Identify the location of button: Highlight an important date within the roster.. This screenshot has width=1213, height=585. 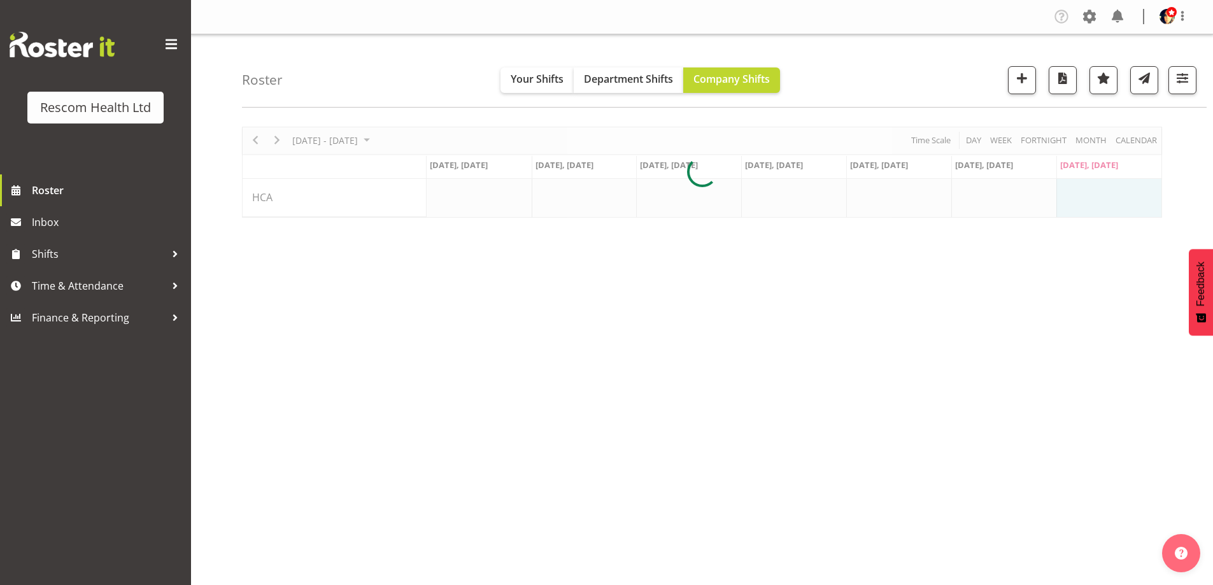
(1103, 80).